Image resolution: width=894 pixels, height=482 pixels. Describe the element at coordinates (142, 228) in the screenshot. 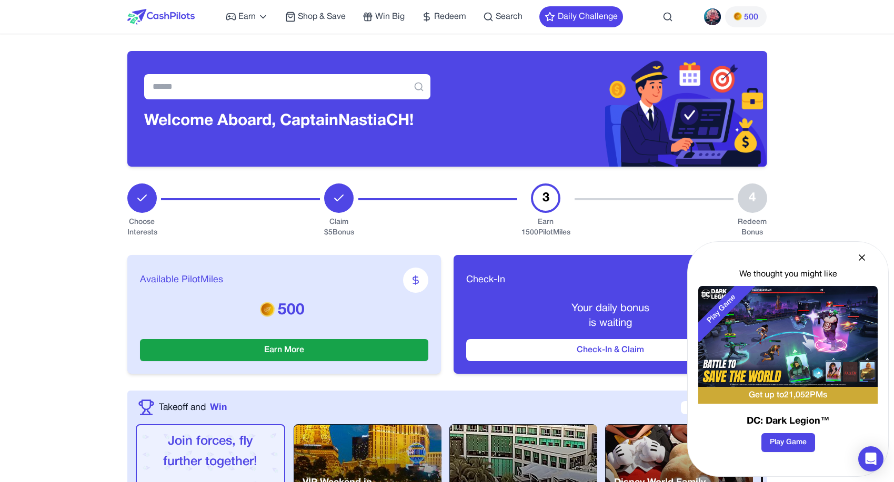

I see `div: Choose Interests` at that location.